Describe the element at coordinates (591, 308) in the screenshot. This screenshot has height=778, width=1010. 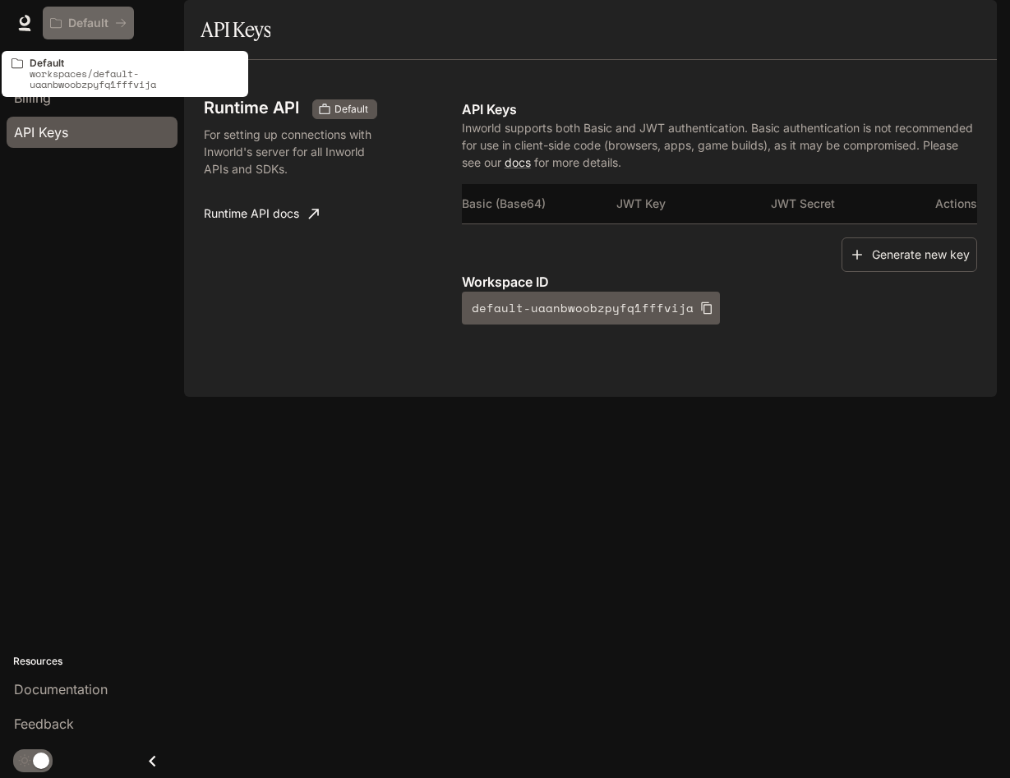
I see `button: default-uaanbwoobzpyfq1fffvija` at that location.